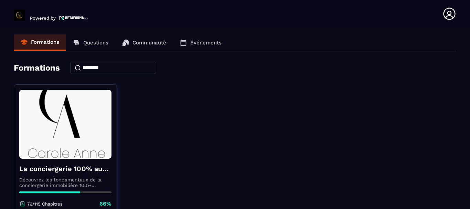 This screenshot has width=470, height=209. What do you see at coordinates (45, 42) in the screenshot?
I see `p: Formations` at bounding box center [45, 42].